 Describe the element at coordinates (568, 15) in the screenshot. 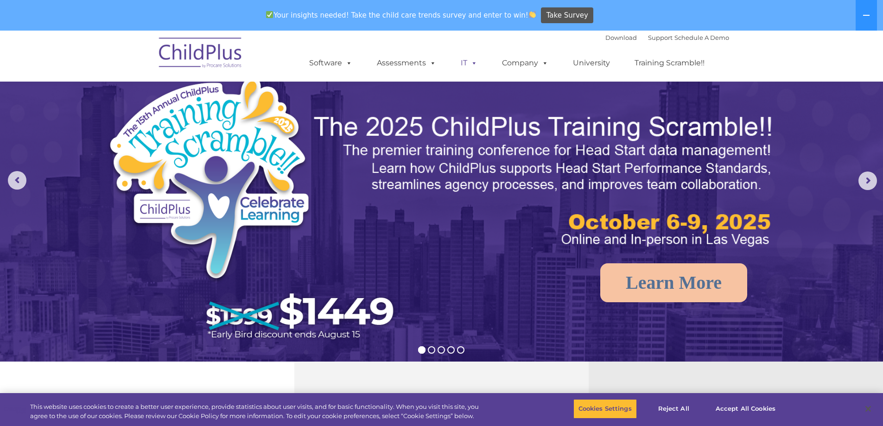

I see `span: Take Survey` at that location.